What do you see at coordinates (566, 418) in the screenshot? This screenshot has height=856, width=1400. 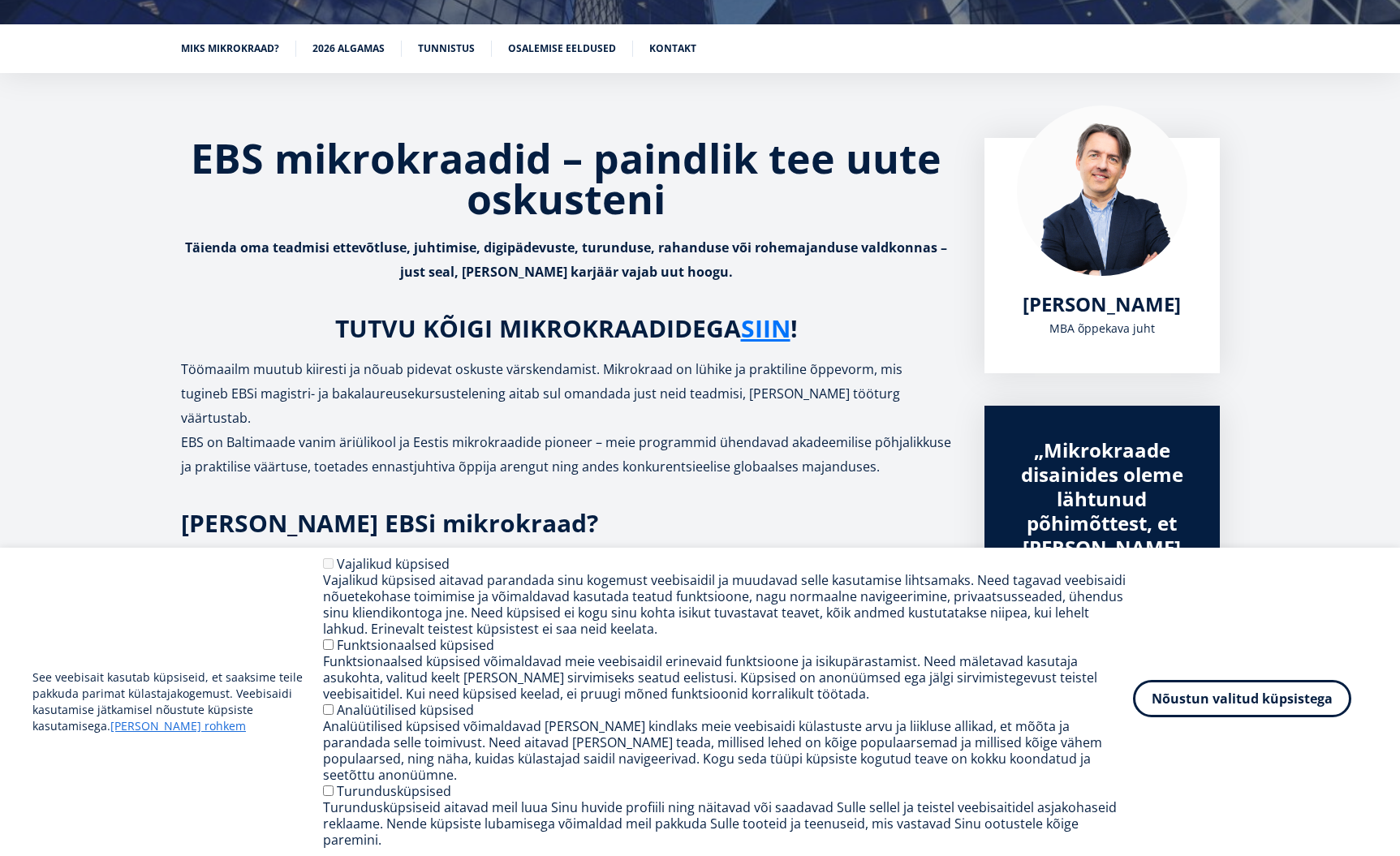 I see `p: Töömaailm muutub kiiresti ja nõuab pidevat oskuste värskendamist. Mikrokraad on lühike ja praktil...` at bounding box center [566, 418].